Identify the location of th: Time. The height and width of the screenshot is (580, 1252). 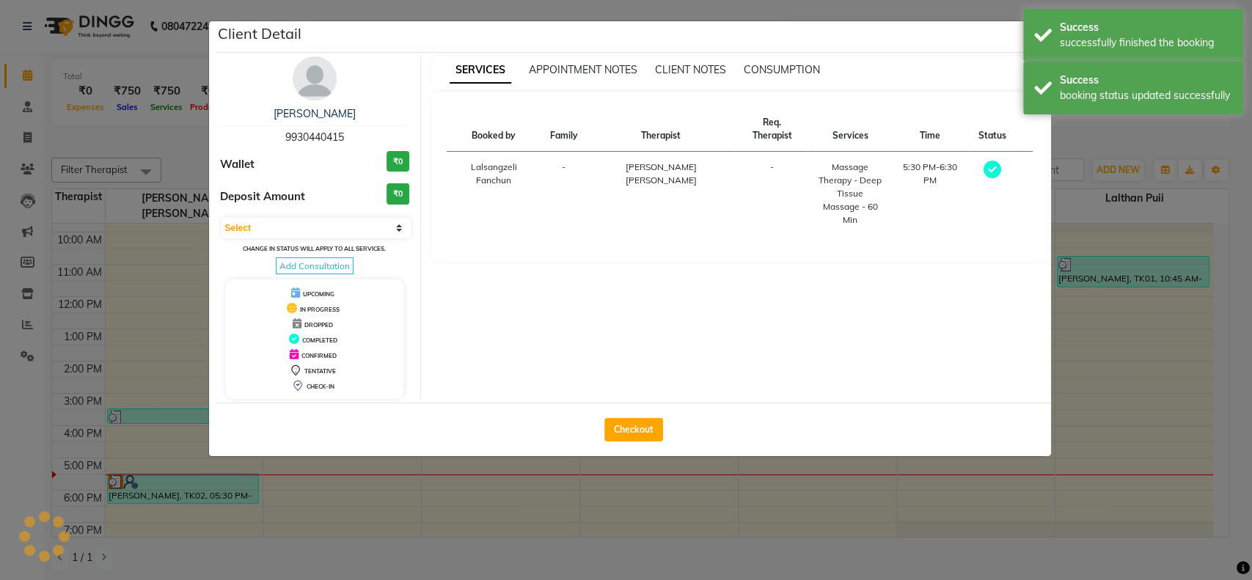
(930, 129).